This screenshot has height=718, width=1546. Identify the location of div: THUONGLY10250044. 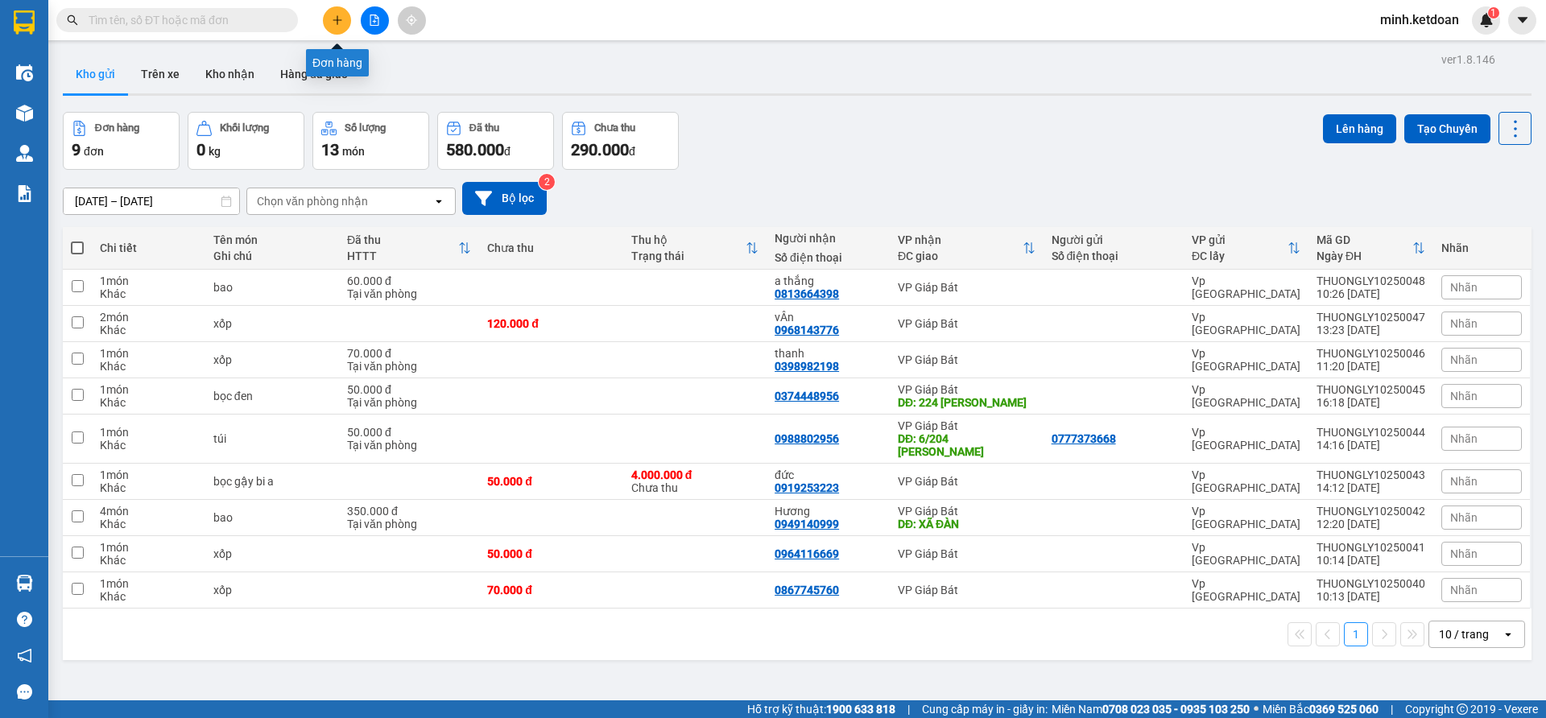
(1371, 432).